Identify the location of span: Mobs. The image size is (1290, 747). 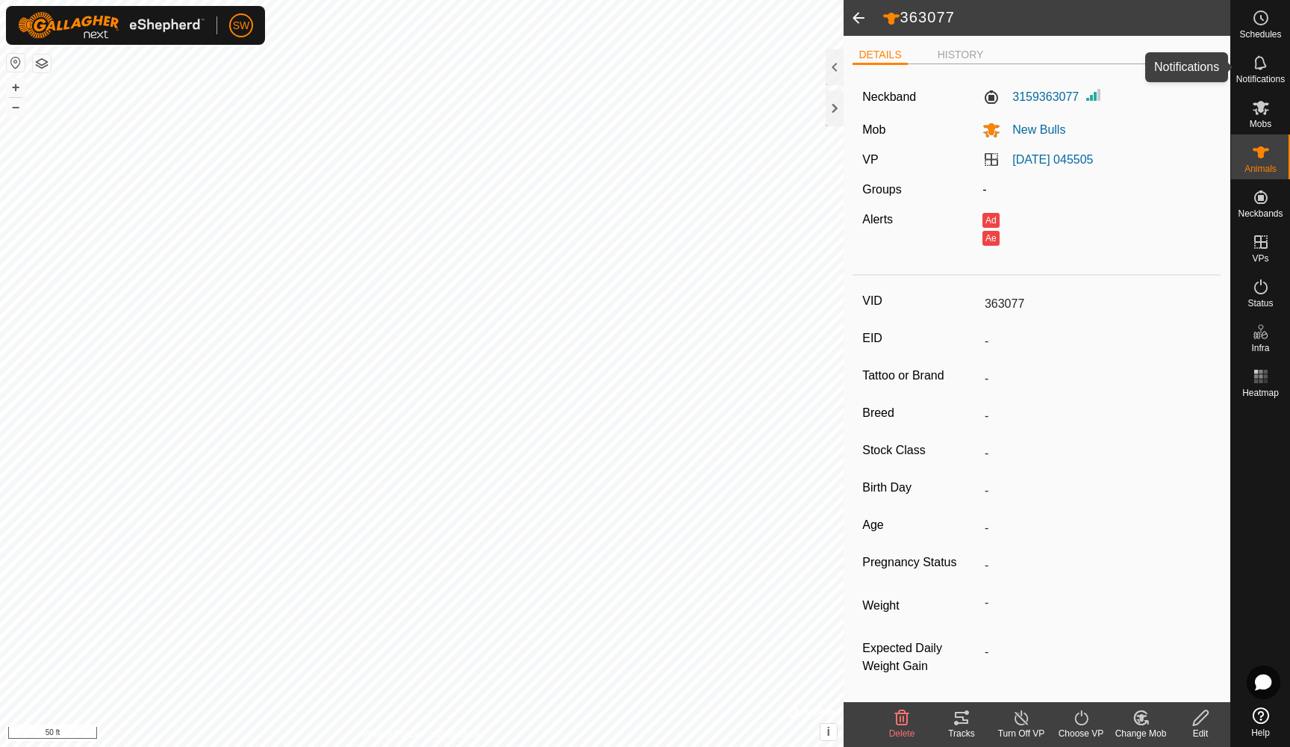
(1260, 124).